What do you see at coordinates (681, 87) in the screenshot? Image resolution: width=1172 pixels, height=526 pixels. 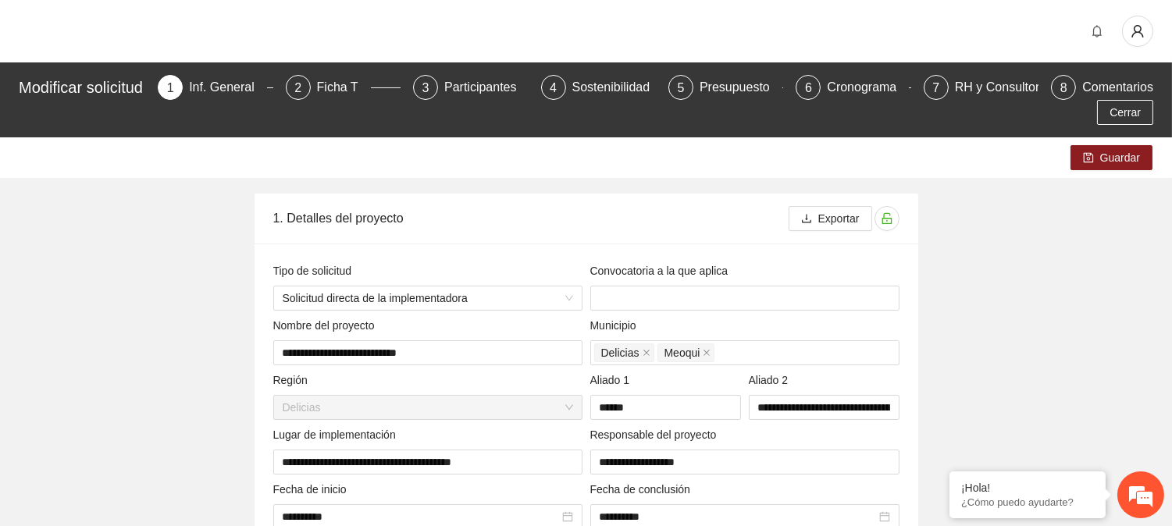 I see `span: 5` at bounding box center [681, 87].